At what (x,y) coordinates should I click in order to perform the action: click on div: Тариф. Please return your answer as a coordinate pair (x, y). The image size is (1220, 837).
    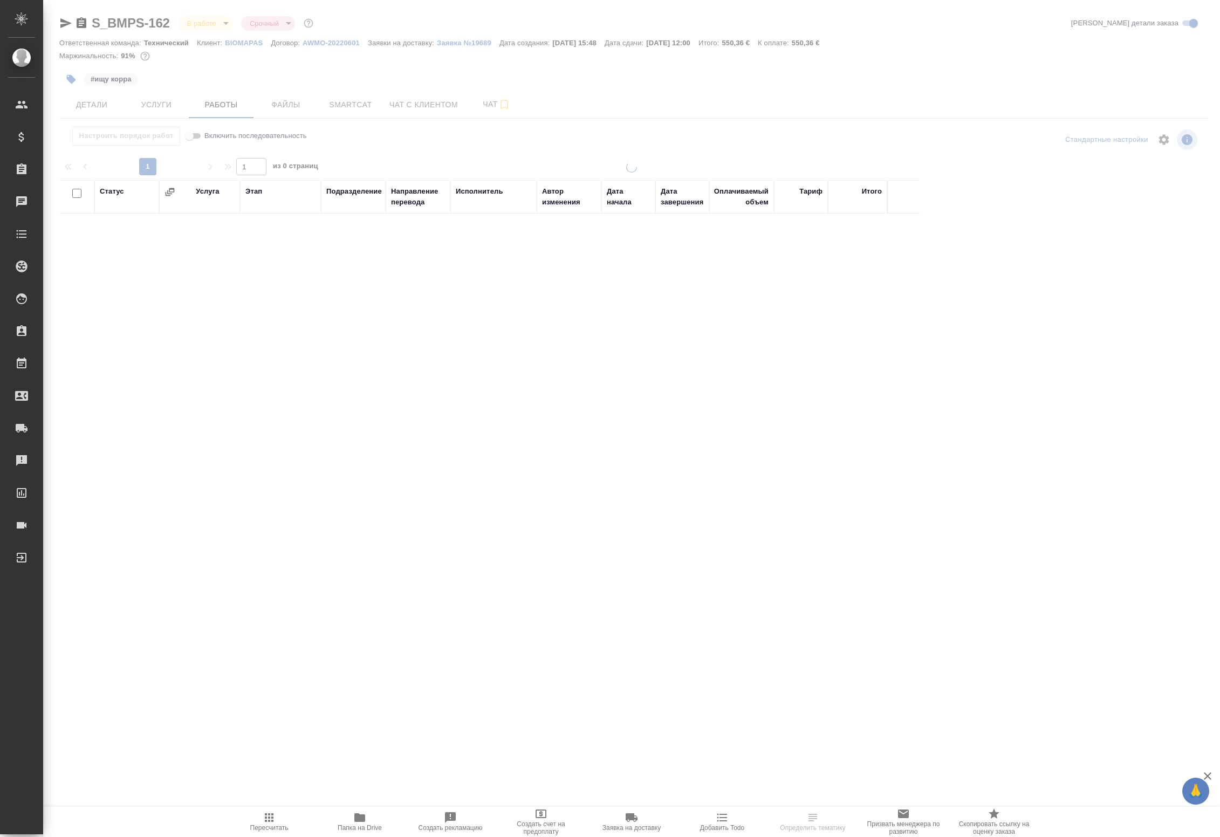
    Looking at the image, I should click on (811, 191).